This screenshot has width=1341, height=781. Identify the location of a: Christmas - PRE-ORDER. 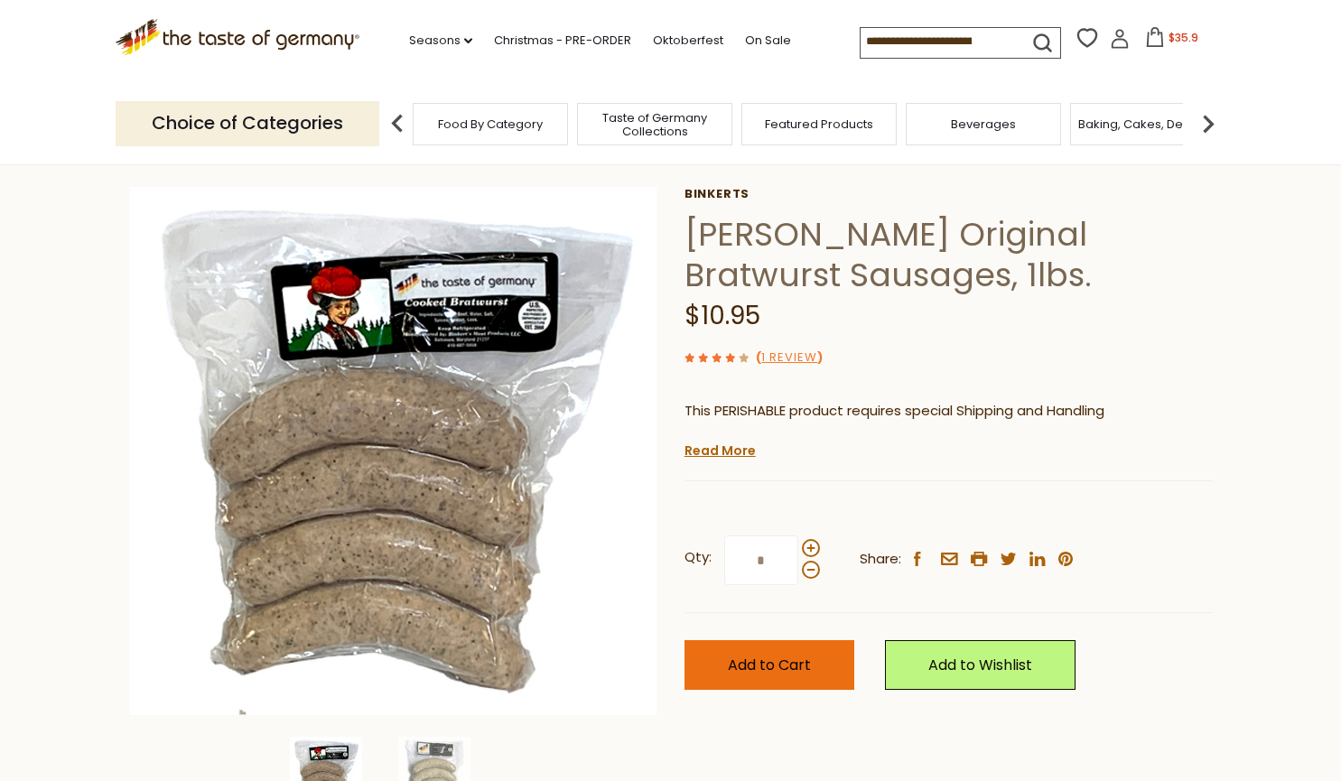
(563, 41).